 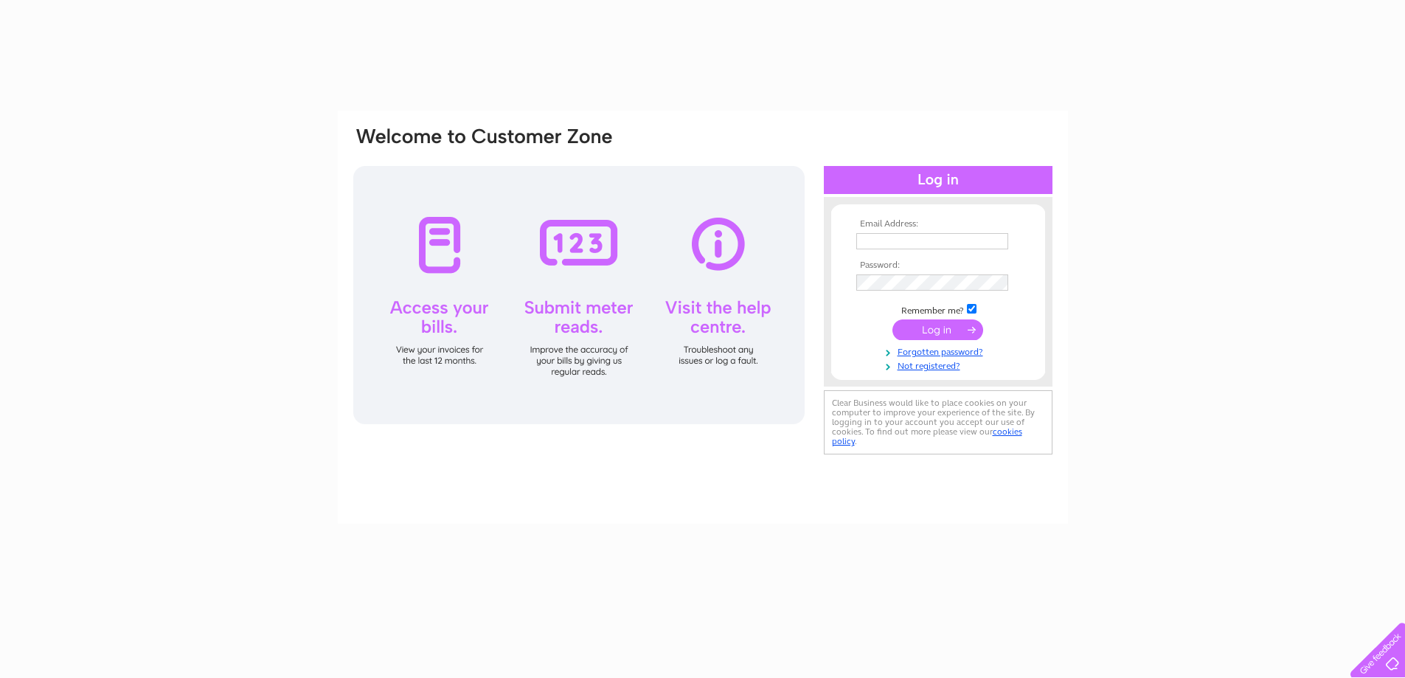 What do you see at coordinates (938, 224) in the screenshot?
I see `th: Email Address:` at bounding box center [938, 224].